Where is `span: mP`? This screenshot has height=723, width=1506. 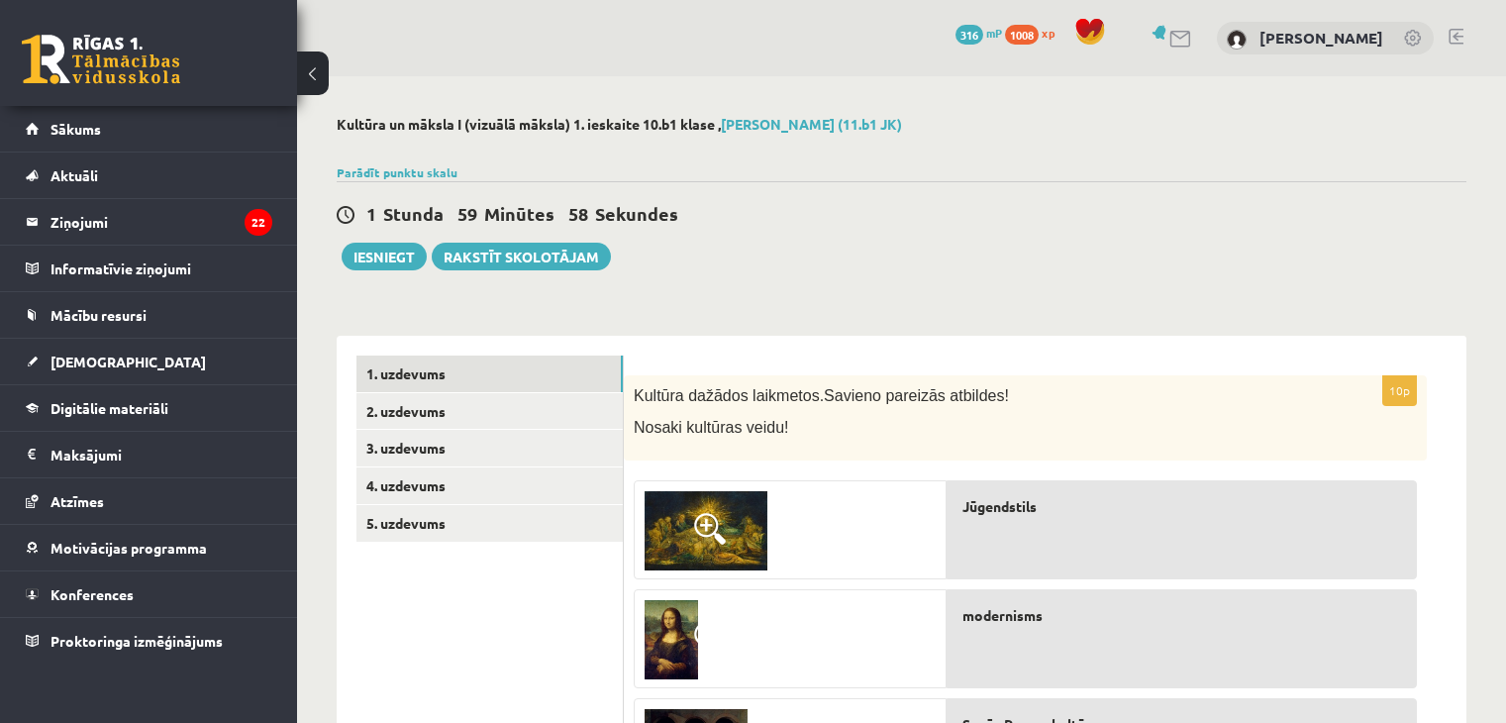 span: mP is located at coordinates (994, 33).